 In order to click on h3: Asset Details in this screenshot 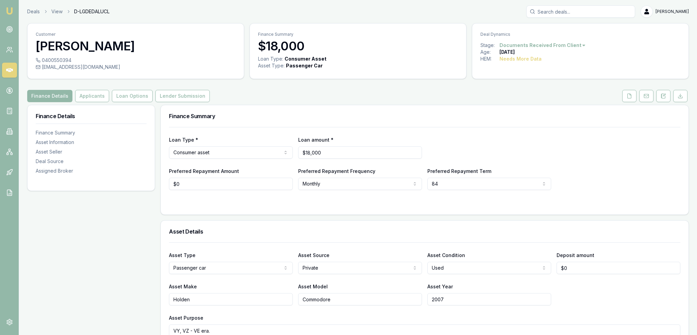, I will do `click(425, 231)`.